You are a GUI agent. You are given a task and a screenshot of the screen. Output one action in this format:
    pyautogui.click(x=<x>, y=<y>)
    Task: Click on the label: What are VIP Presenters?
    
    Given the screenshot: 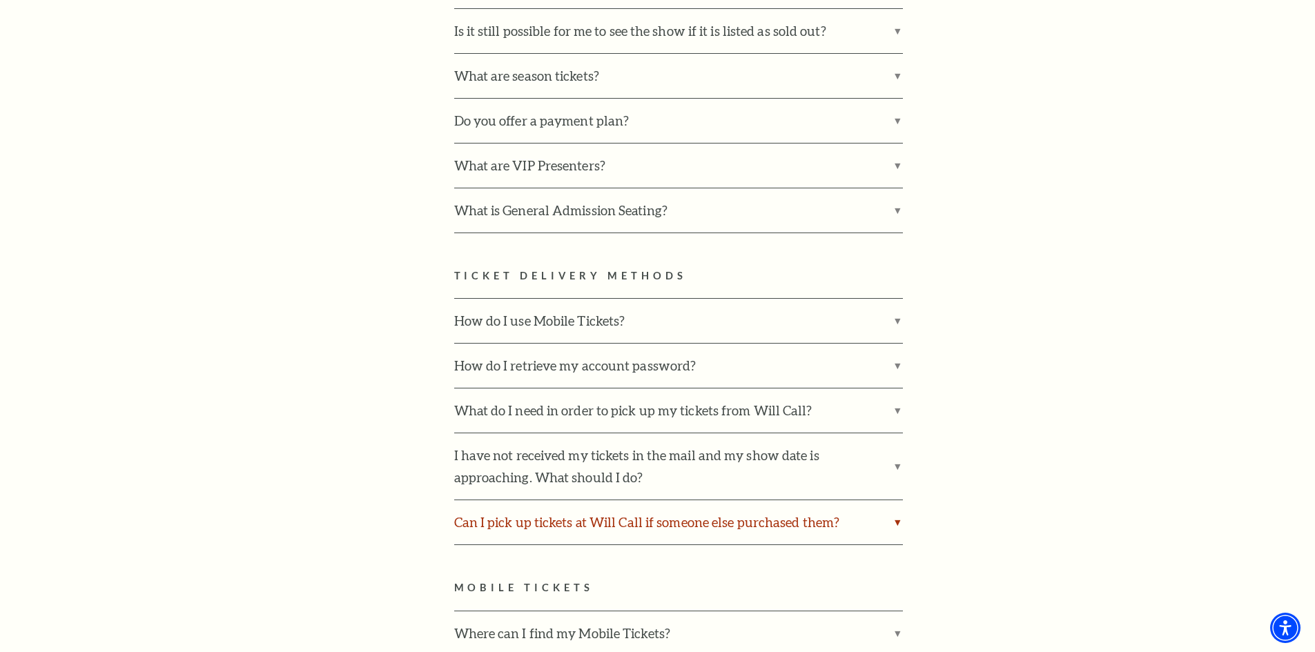 What is the action you would take?
    pyautogui.click(x=679, y=166)
    